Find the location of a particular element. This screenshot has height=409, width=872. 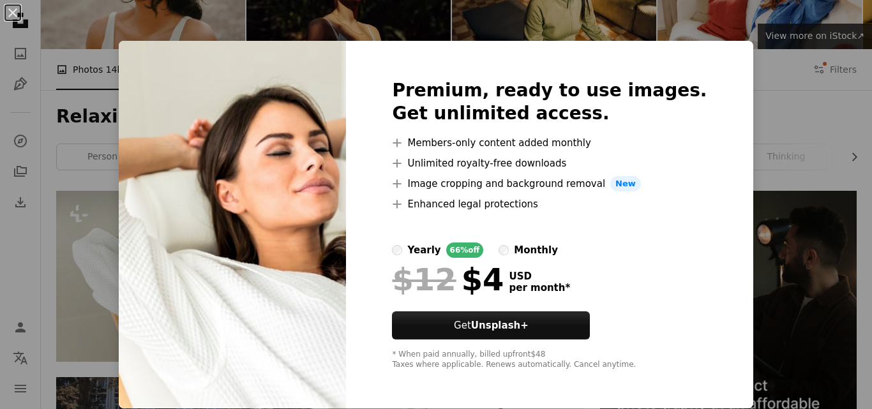

div: 66% off is located at coordinates (465, 250).